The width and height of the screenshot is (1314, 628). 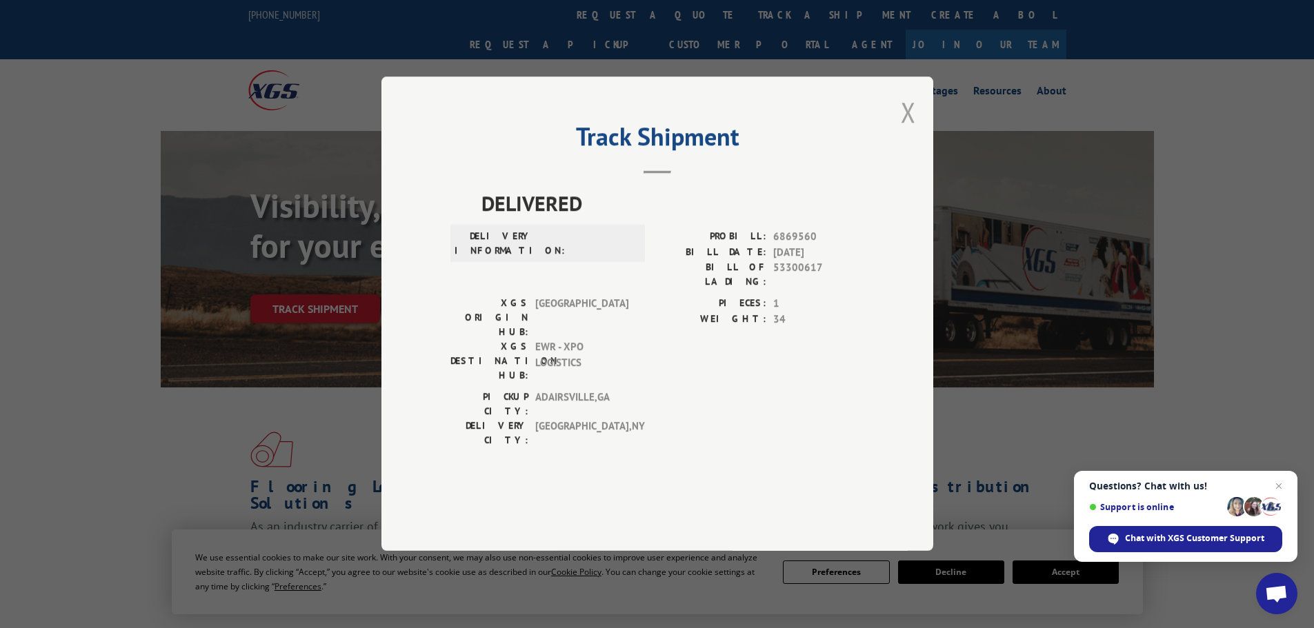 What do you see at coordinates (1277, 594) in the screenshot?
I see `div: Open chat` at bounding box center [1277, 594].